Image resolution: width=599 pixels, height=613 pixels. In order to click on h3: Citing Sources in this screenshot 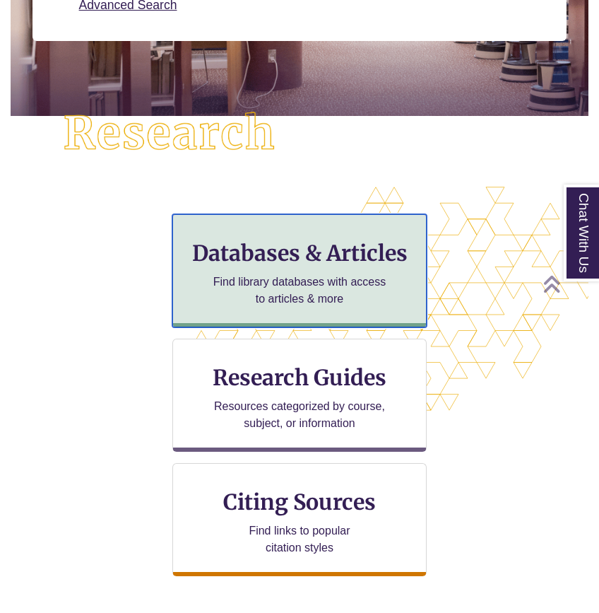, I will do `click(300, 502)`.